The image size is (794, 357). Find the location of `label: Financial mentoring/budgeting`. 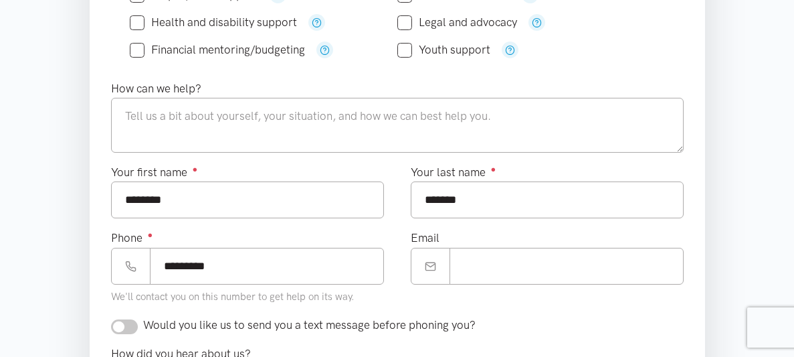

label: Financial mentoring/budgeting is located at coordinates (217, 50).